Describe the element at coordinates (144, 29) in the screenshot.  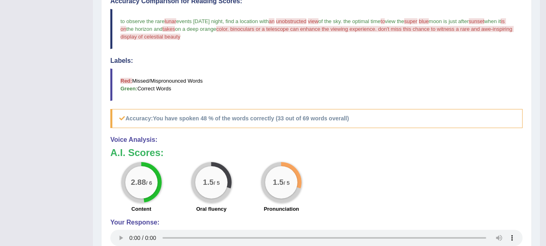
I see `span: the horizon and` at that location.